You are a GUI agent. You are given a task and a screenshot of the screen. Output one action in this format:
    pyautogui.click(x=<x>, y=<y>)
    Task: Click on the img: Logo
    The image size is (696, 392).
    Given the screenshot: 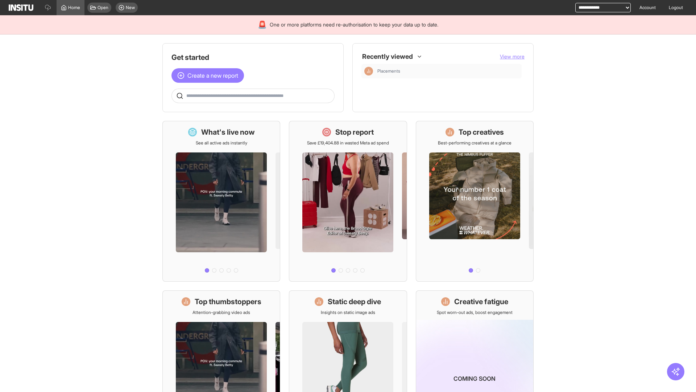 What is the action you would take?
    pyautogui.click(x=21, y=8)
    